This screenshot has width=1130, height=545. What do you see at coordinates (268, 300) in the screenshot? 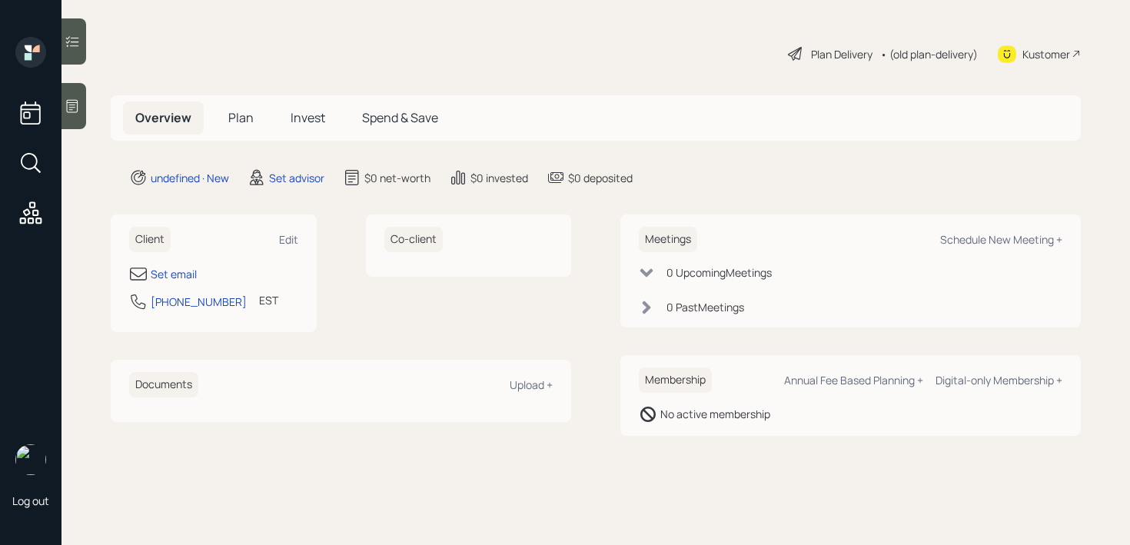
I see `div: EST` at bounding box center [268, 300].